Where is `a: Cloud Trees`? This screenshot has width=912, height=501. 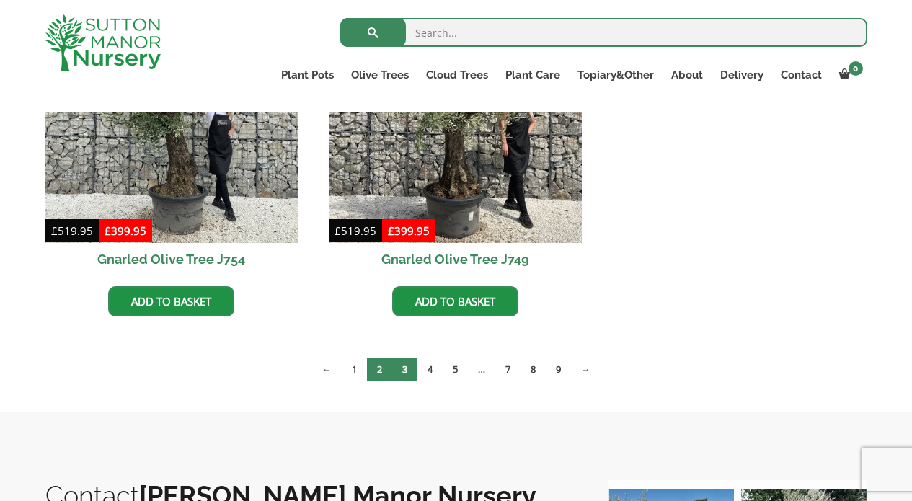 a: Cloud Trees is located at coordinates (457, 75).